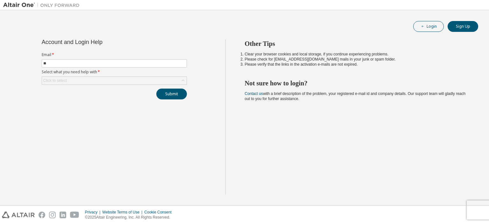  What do you see at coordinates (159, 212) in the screenshot?
I see `div: Cookie Consent` at bounding box center [159, 212].